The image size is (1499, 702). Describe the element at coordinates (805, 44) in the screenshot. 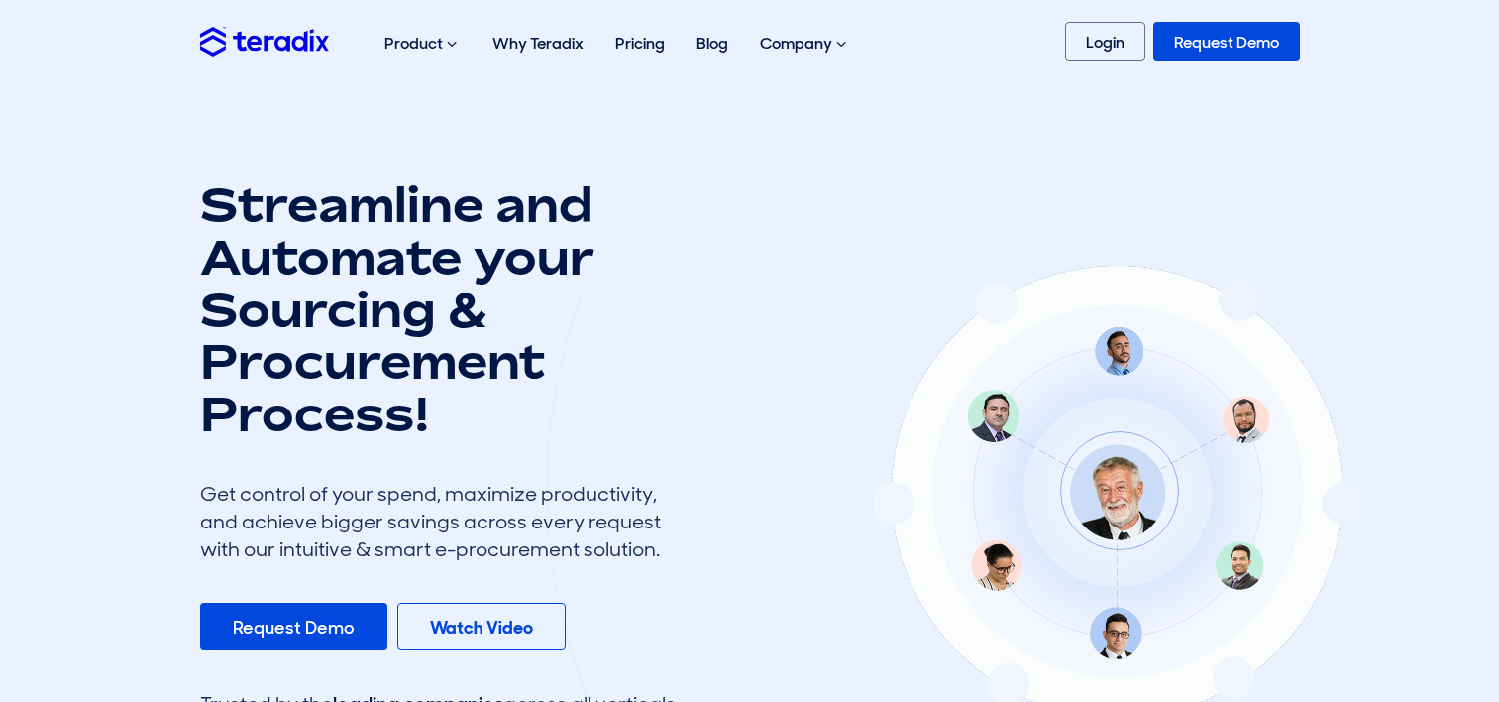

I see `div: Company` at that location.